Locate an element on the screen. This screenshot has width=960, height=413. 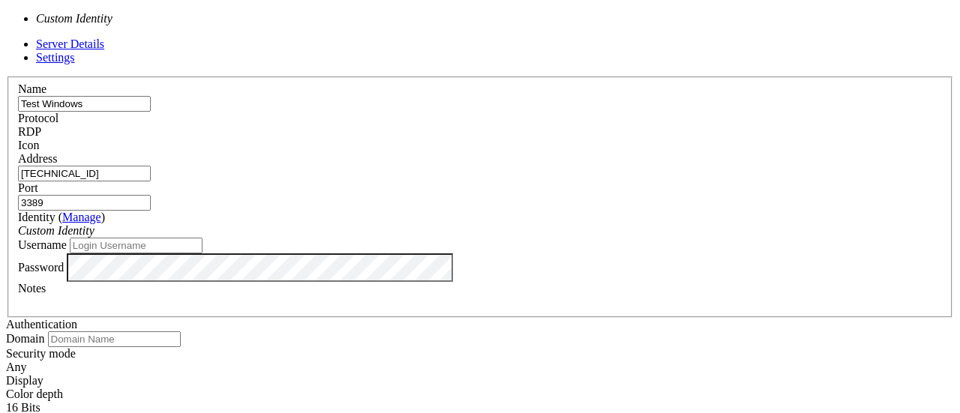
label: Display is located at coordinates (25, 380).